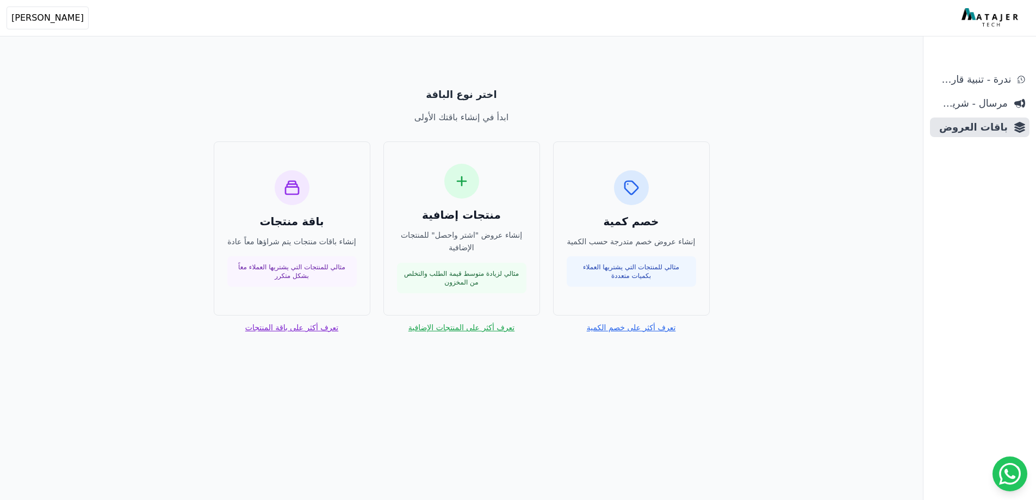 This screenshot has height=500, width=1036. What do you see at coordinates (462, 117) in the screenshot?
I see `p: ابدأ في إنشاء باقتك الأولى` at bounding box center [462, 117].